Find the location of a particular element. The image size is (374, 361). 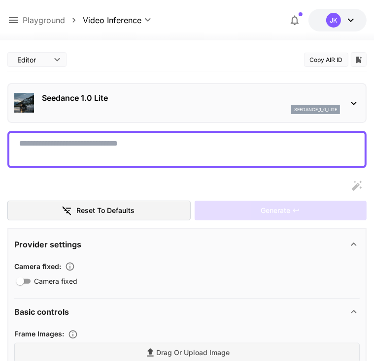

span: Camera fixed is located at coordinates (56, 281).